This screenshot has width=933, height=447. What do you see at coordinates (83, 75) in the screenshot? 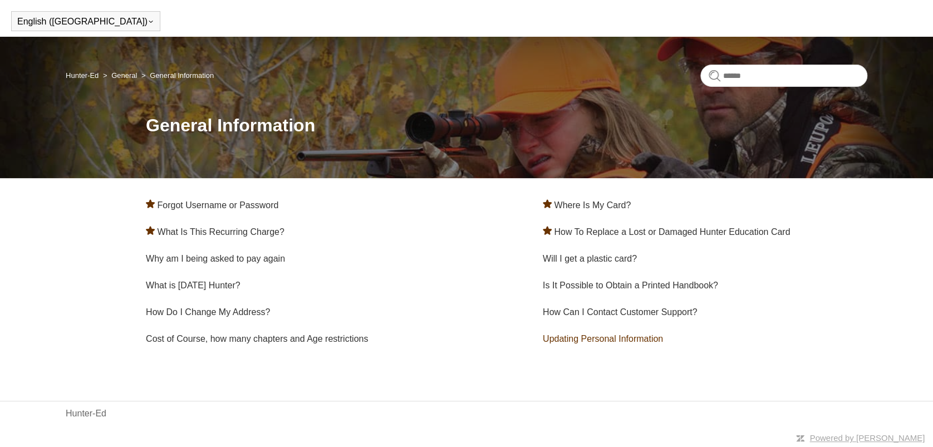
I see `li: Hunter-Ed` at bounding box center [83, 75].